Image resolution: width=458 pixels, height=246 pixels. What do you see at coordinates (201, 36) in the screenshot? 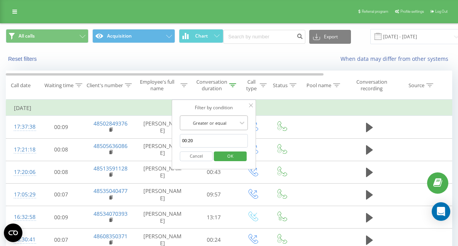
I see `button: Chart` at bounding box center [201, 36].